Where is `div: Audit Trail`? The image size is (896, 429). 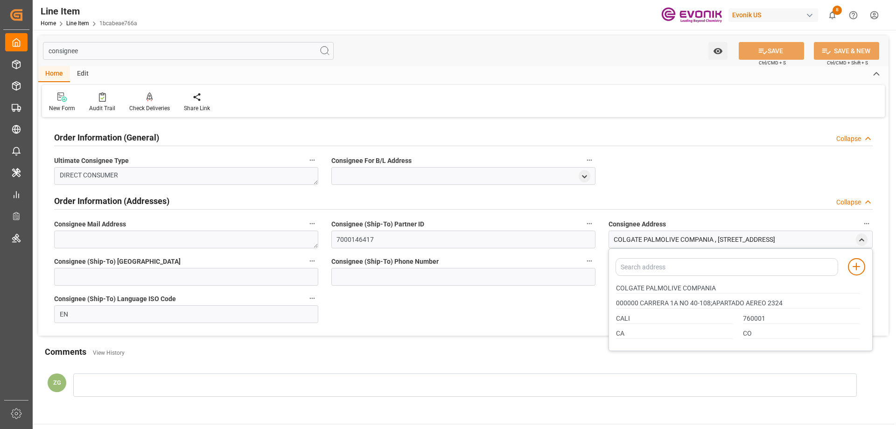
div: Audit Trail is located at coordinates (102, 108).